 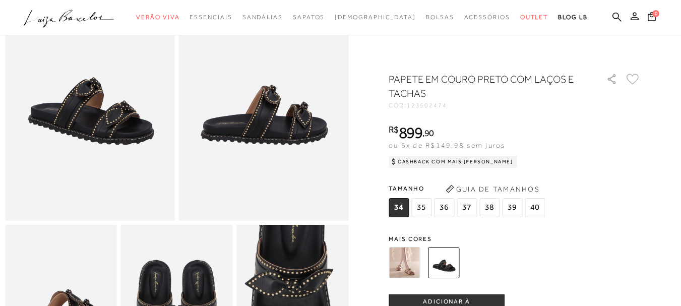 What do you see at coordinates (535, 208) in the screenshot?
I see `span: 40` at bounding box center [535, 208].